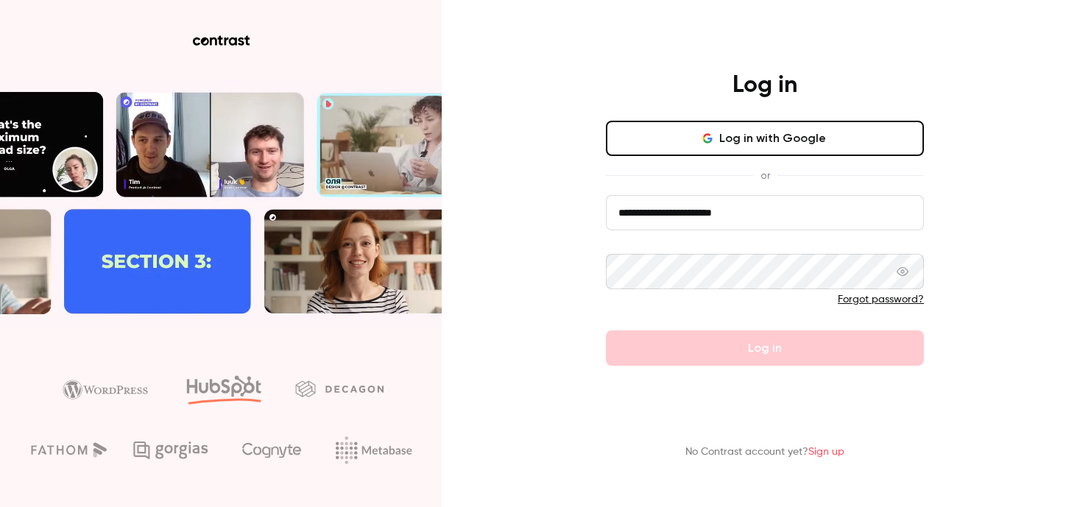  What do you see at coordinates (339, 389) in the screenshot?
I see `img: decagon` at bounding box center [339, 389].